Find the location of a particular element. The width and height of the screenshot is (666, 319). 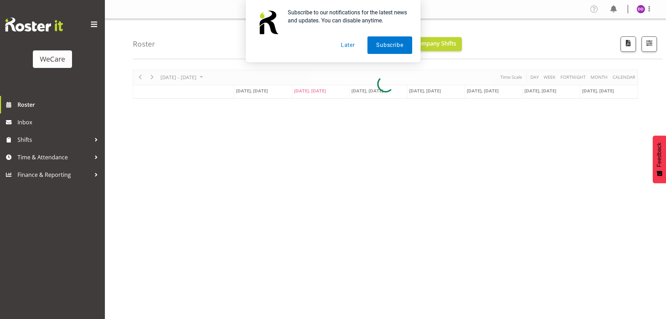

img: notification icon is located at coordinates (268, 22).